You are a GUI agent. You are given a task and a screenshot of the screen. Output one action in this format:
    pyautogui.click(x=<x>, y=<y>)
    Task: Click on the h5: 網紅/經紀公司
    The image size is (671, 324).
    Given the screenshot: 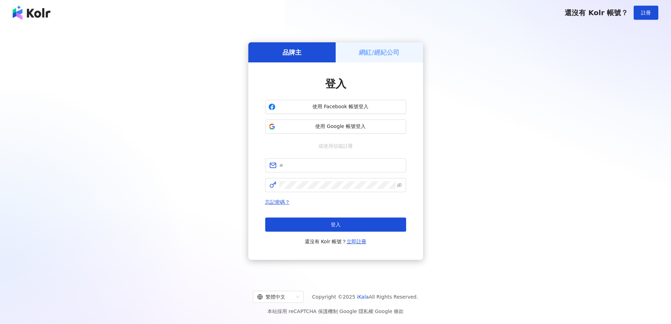 What is the action you would take?
    pyautogui.click(x=379, y=52)
    